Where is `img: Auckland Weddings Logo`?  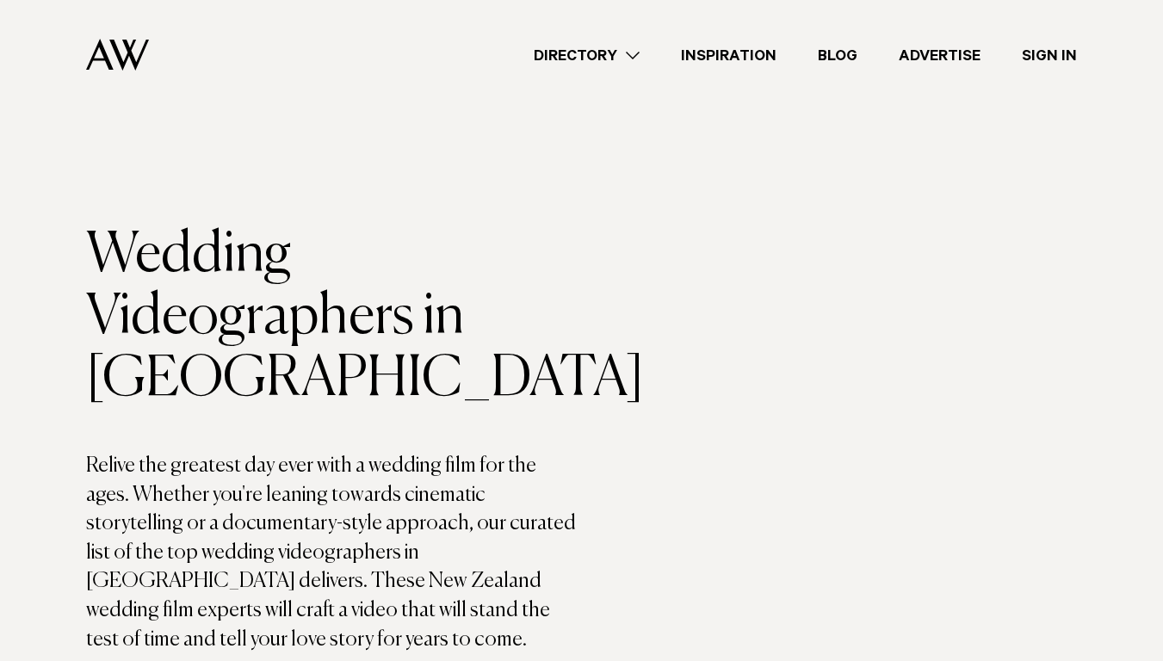 img: Auckland Weddings Logo is located at coordinates (117, 54).